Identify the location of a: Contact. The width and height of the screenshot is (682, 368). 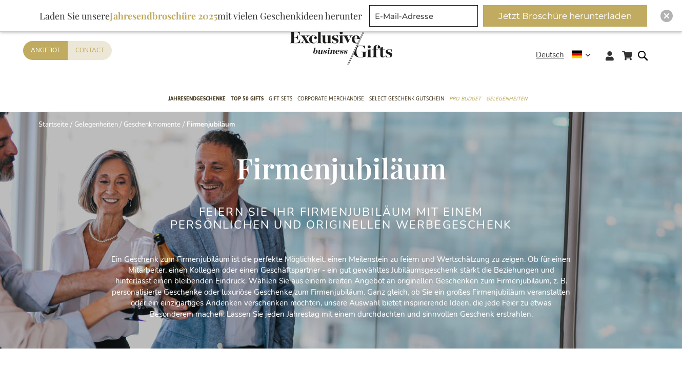
(90, 50).